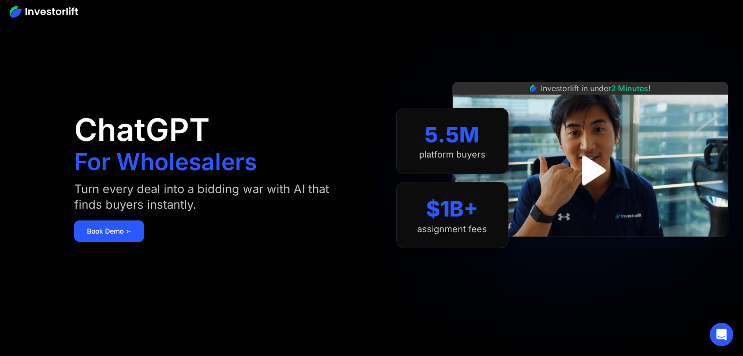 The height and width of the screenshot is (356, 743). I want to click on h1: ChatGPT, so click(142, 130).